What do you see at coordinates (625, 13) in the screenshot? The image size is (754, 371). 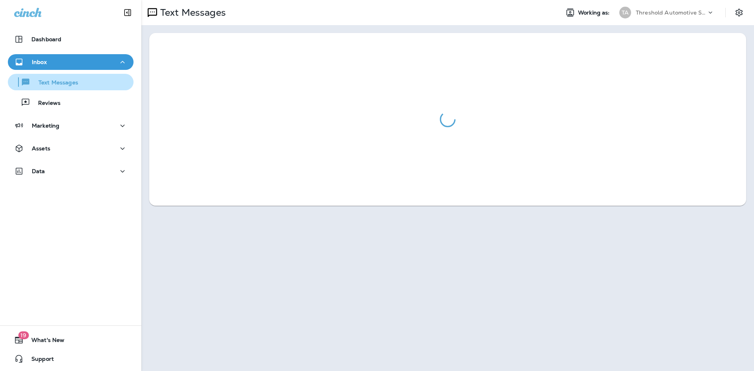 I see `div: TA` at bounding box center [625, 13].